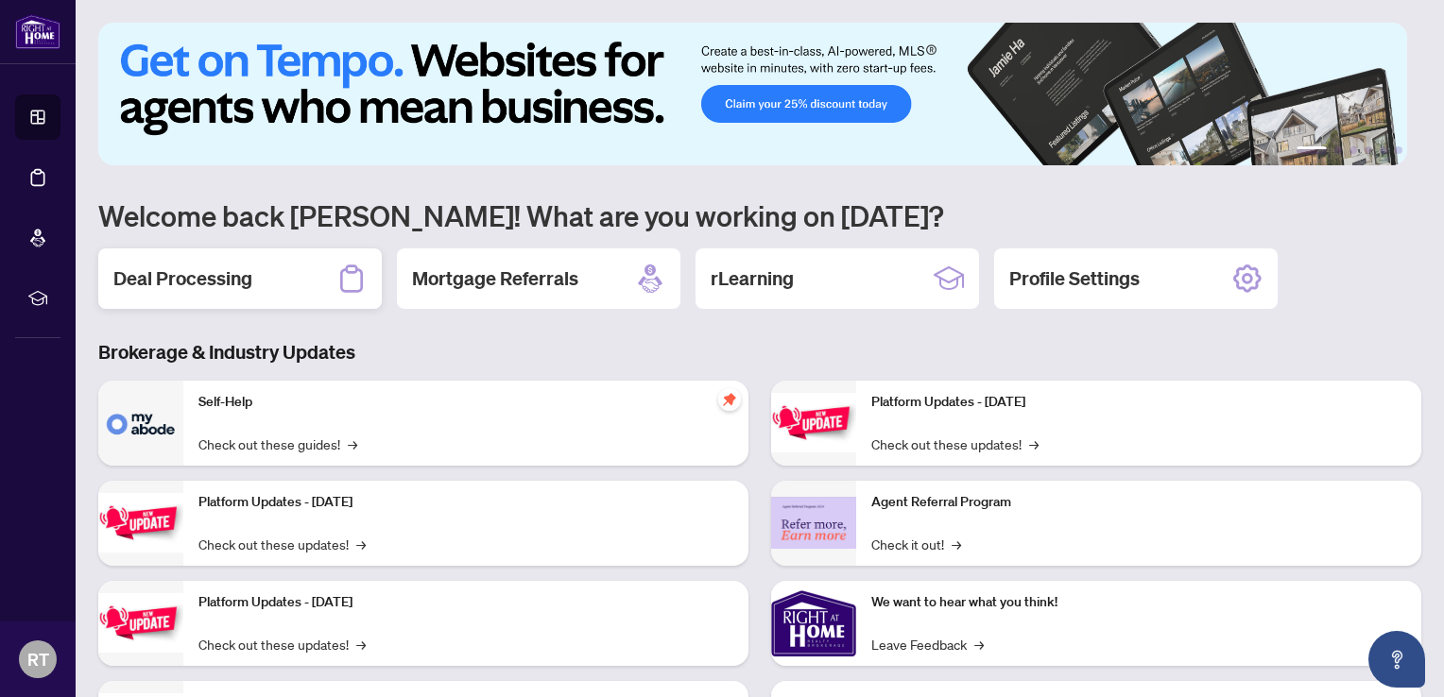 The height and width of the screenshot is (697, 1444). Describe the element at coordinates (1353, 150) in the screenshot. I see `button: 3` at that location.